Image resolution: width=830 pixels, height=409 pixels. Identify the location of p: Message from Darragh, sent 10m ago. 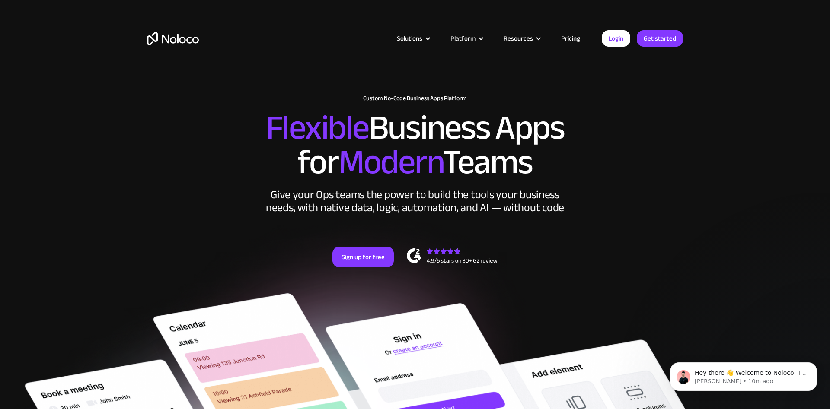
(93, 37).